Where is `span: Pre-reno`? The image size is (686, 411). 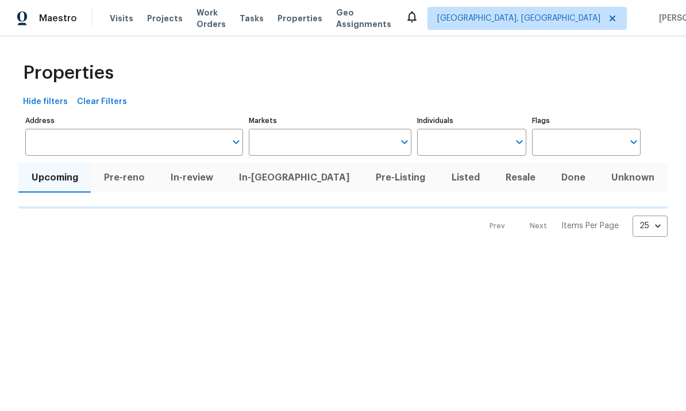 span: Pre-reno is located at coordinates (124, 178).